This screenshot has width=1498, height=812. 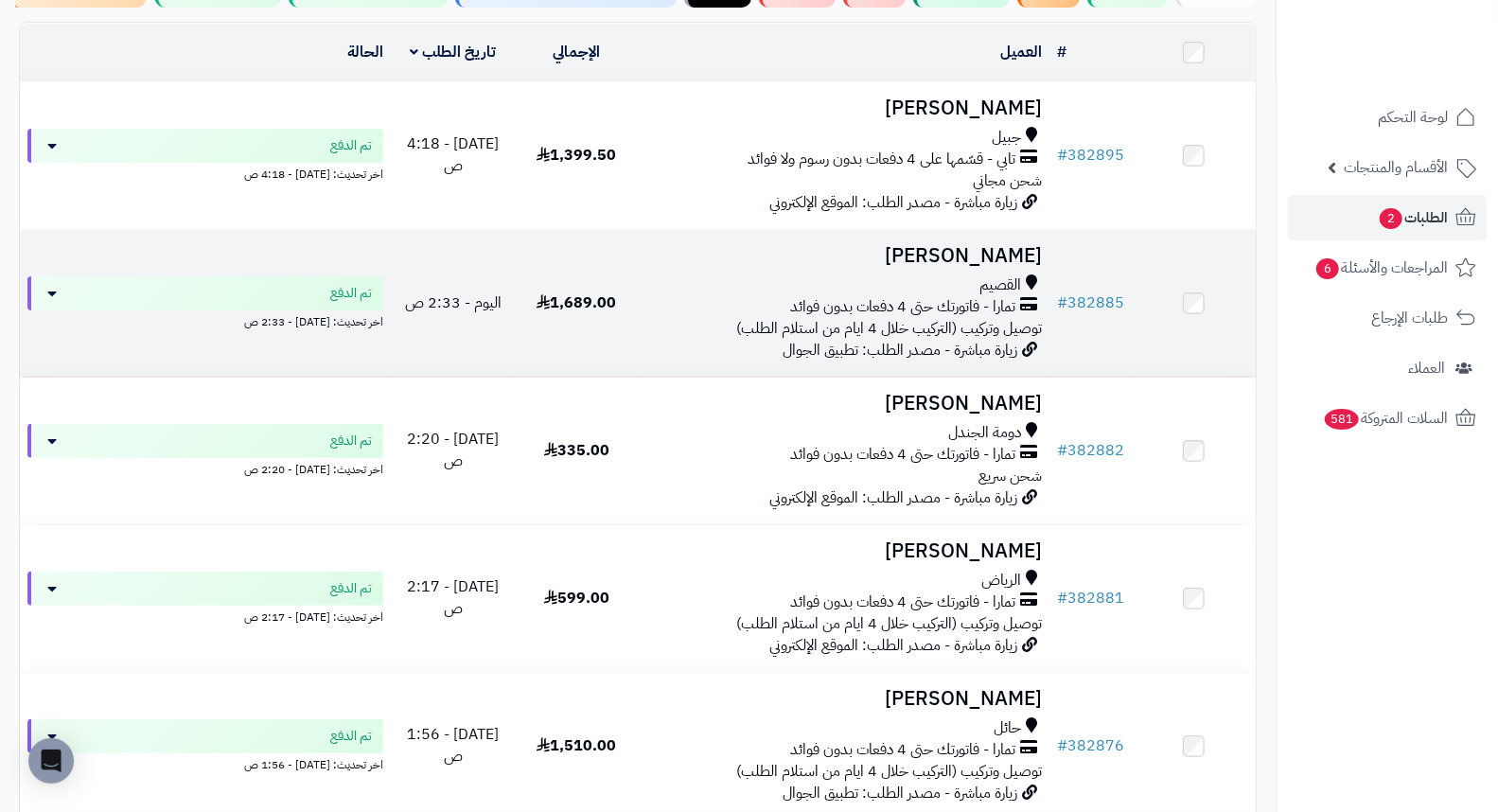 What do you see at coordinates (1341, 419) in the screenshot?
I see `span: 581` at bounding box center [1341, 419].